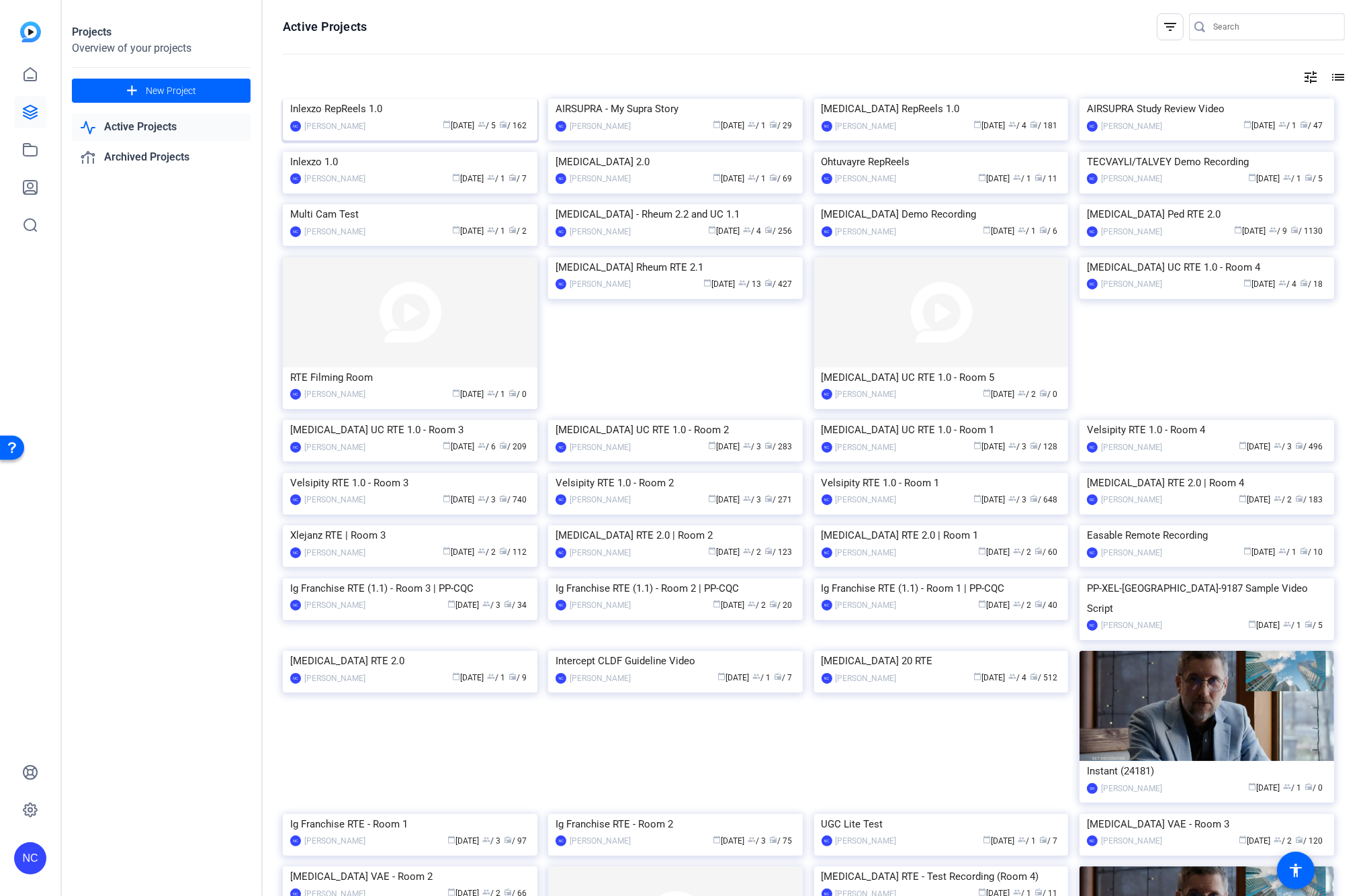 The width and height of the screenshot is (1365, 896). Describe the element at coordinates (1206, 536) in the screenshot. I see `div: Easable Remote Recording` at that location.